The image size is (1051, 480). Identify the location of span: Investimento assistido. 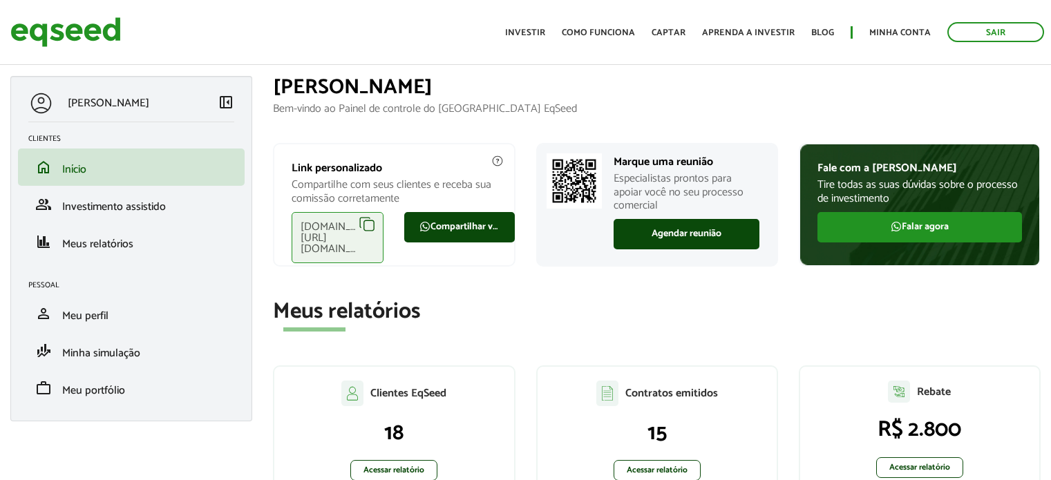
(114, 207).